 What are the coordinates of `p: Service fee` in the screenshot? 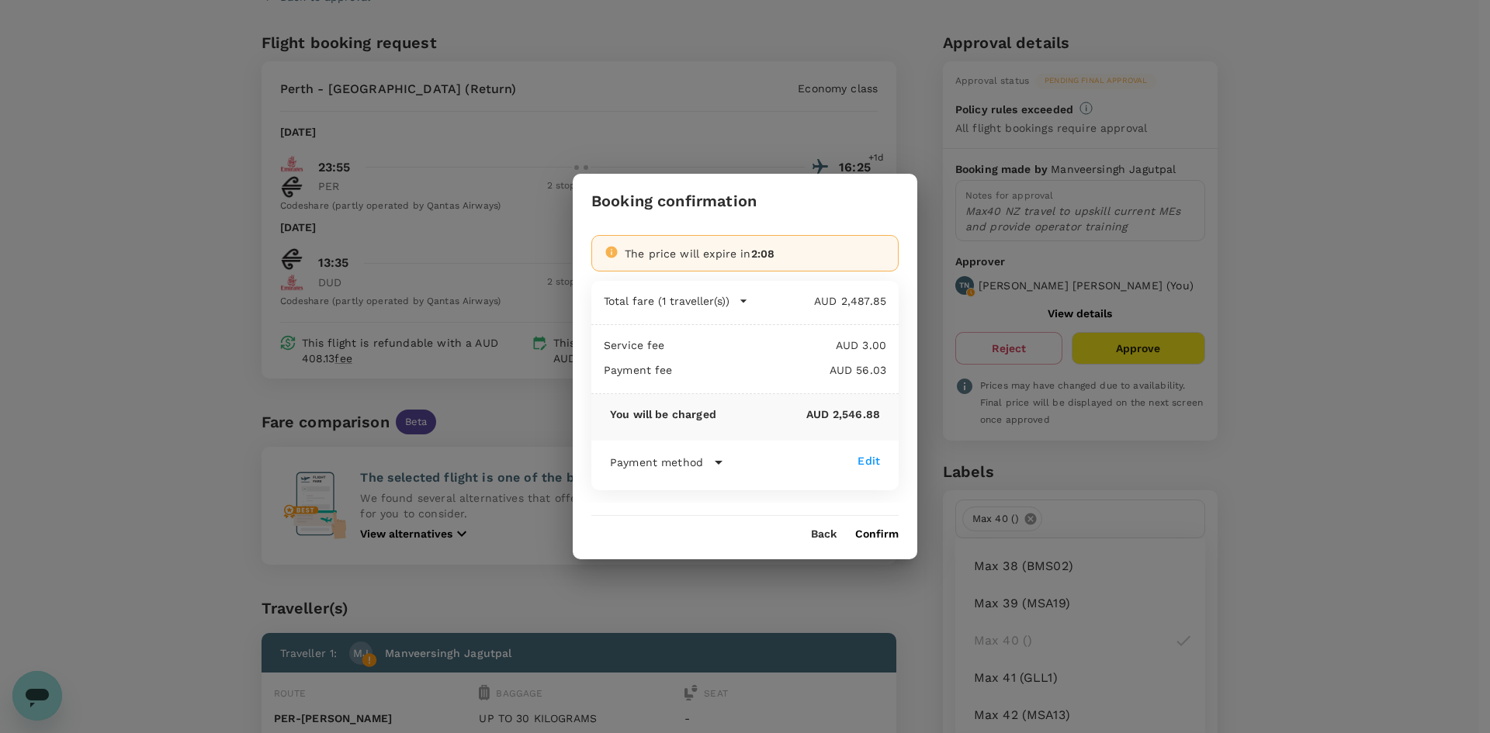 It's located at (634, 345).